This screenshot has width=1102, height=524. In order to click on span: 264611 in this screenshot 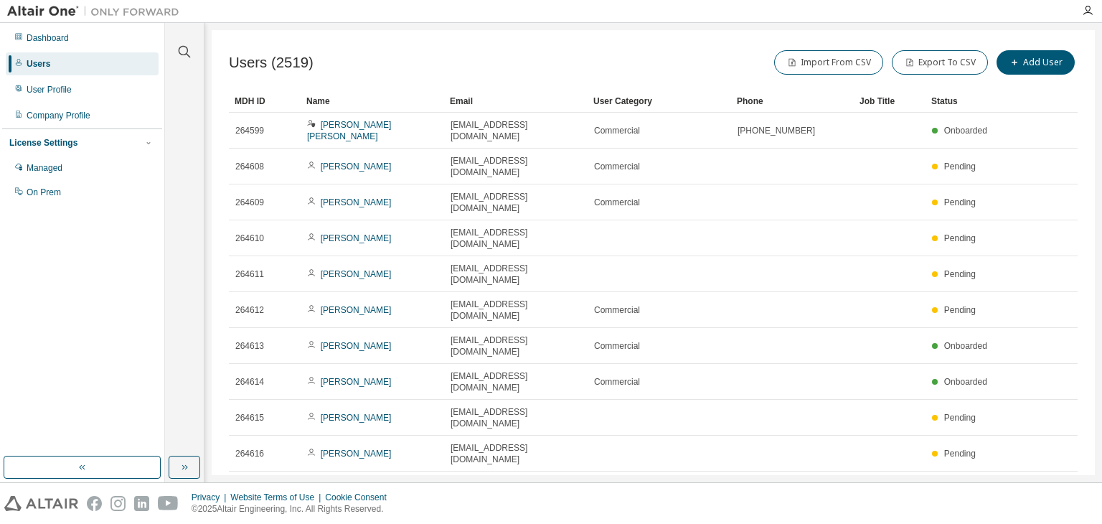, I will do `click(250, 274)`.